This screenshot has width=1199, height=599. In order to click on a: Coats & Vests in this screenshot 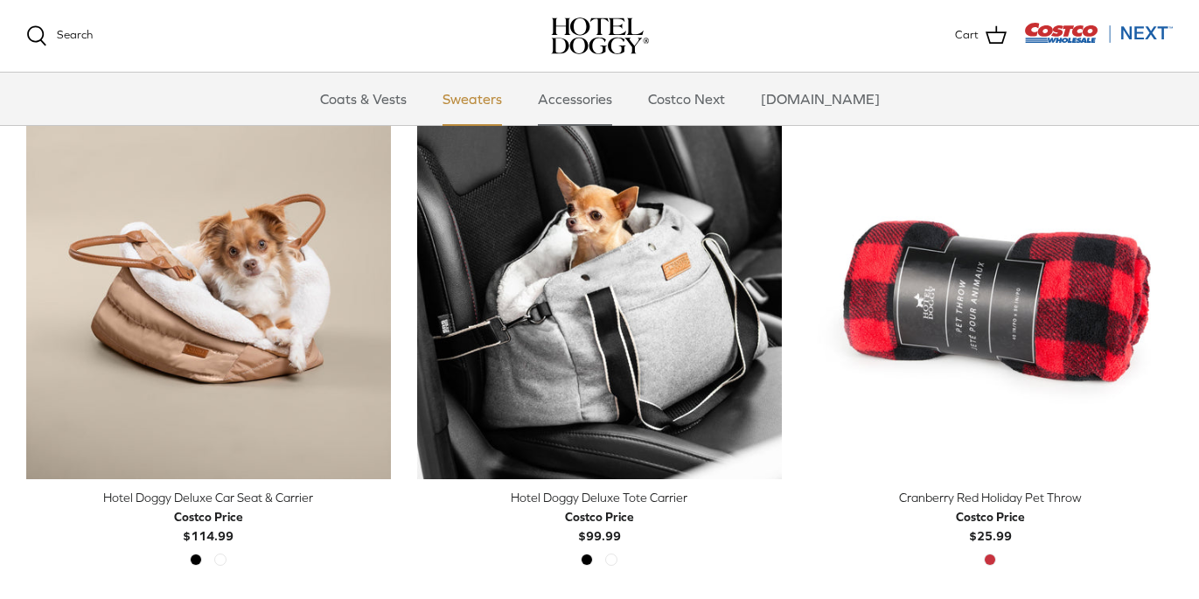, I will do `click(363, 99)`.